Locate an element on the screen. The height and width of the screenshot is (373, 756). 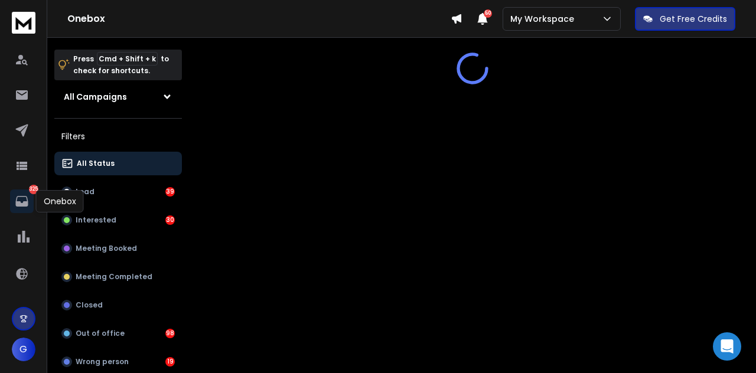
h3: Filters is located at coordinates (118, 137).